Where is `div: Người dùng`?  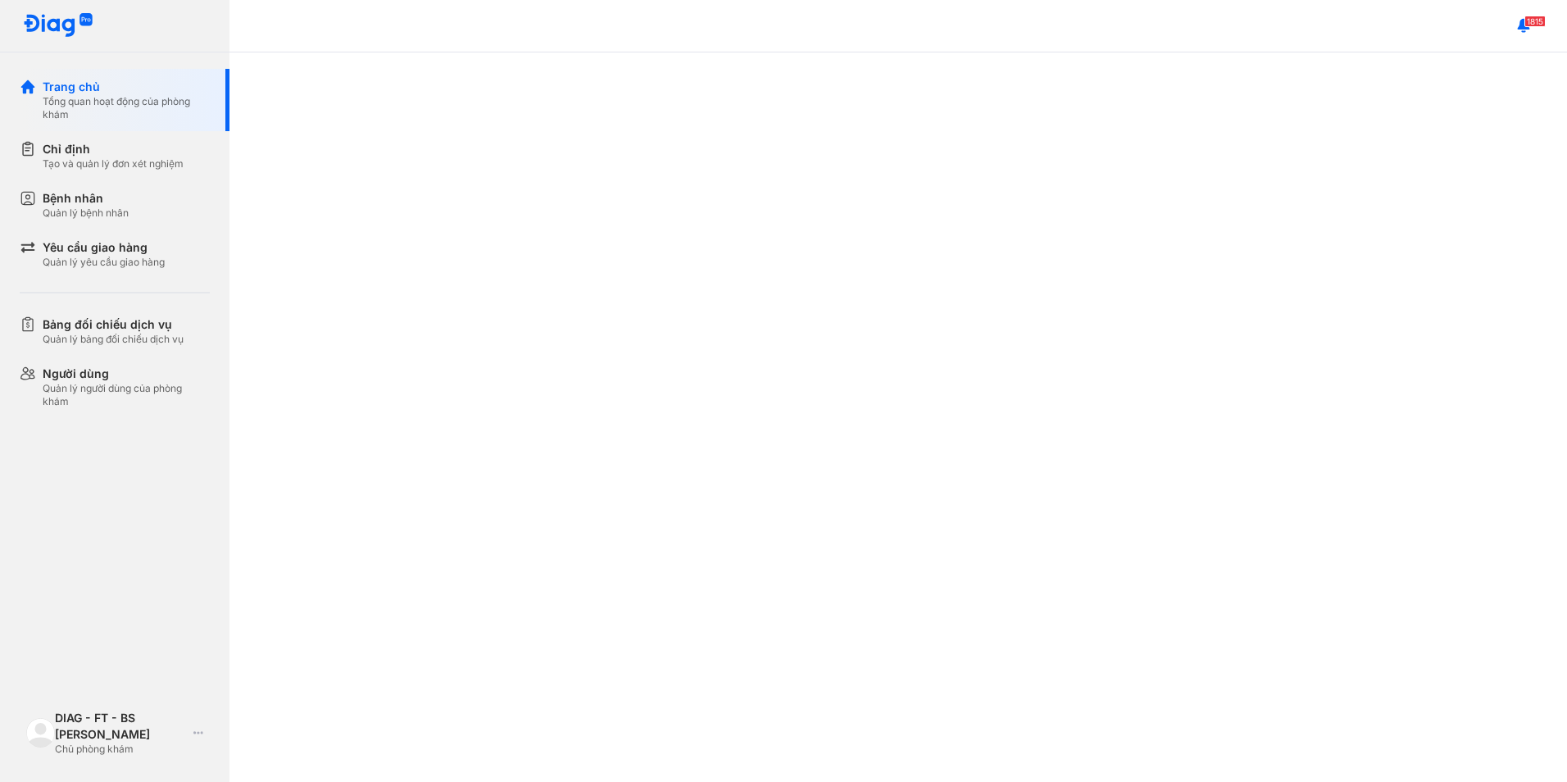
div: Người dùng is located at coordinates (126, 374).